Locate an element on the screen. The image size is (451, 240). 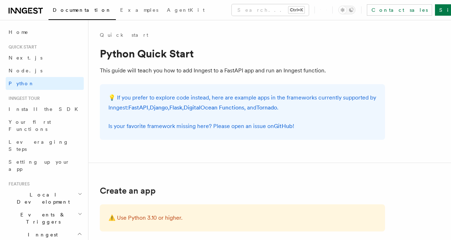
span: Install the SDK is located at coordinates (45, 109).